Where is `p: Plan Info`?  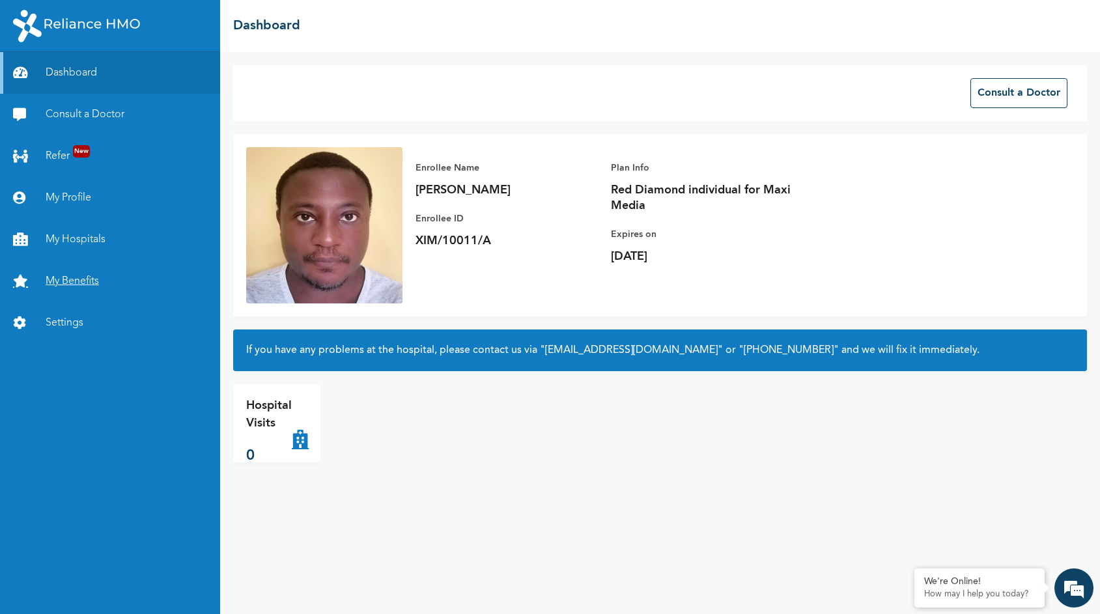
p: Plan Info is located at coordinates (702, 168).